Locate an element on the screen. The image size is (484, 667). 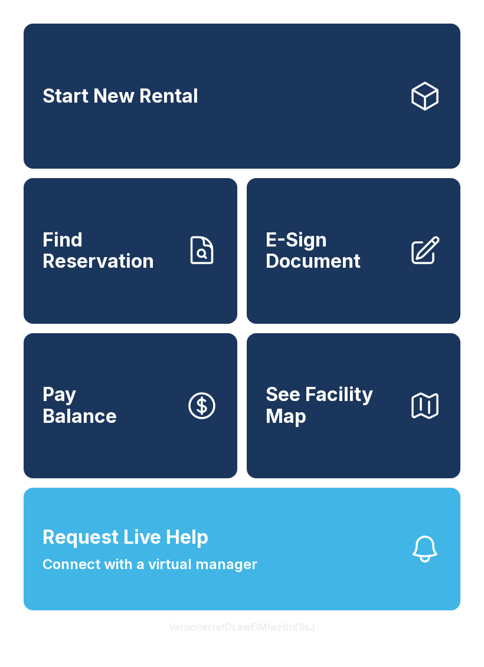
span: Request Live Help is located at coordinates (125, 537).